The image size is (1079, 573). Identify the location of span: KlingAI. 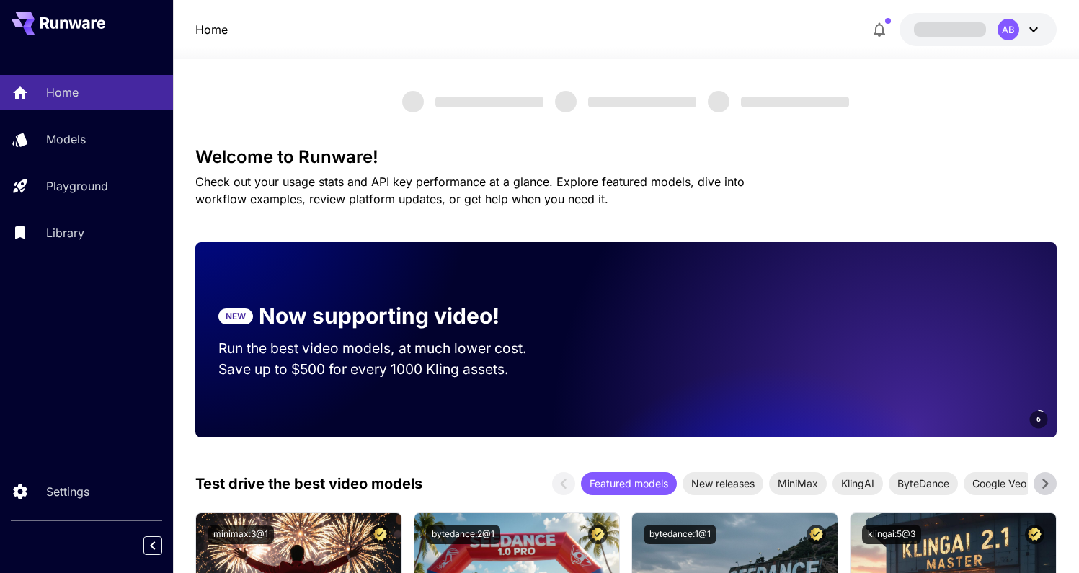
(858, 483).